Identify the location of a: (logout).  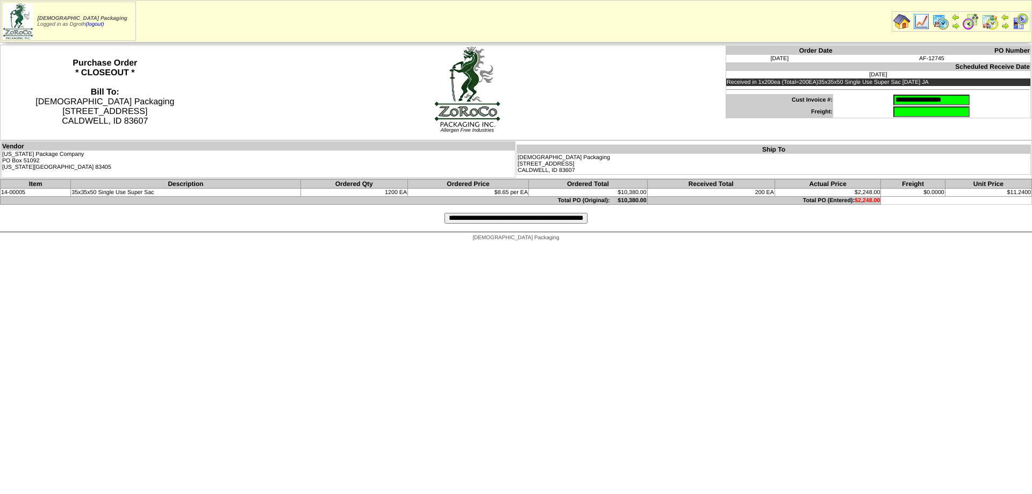
(95, 24).